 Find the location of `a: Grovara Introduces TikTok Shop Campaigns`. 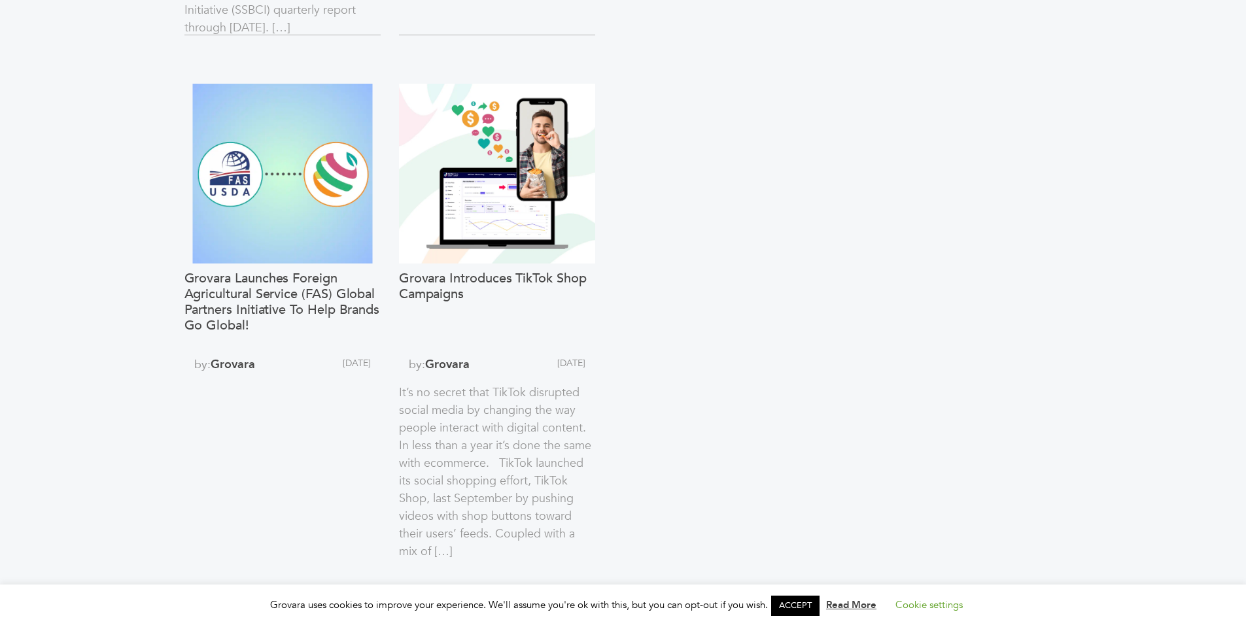

a: Grovara Introduces TikTok Shop Campaigns is located at coordinates (497, 310).